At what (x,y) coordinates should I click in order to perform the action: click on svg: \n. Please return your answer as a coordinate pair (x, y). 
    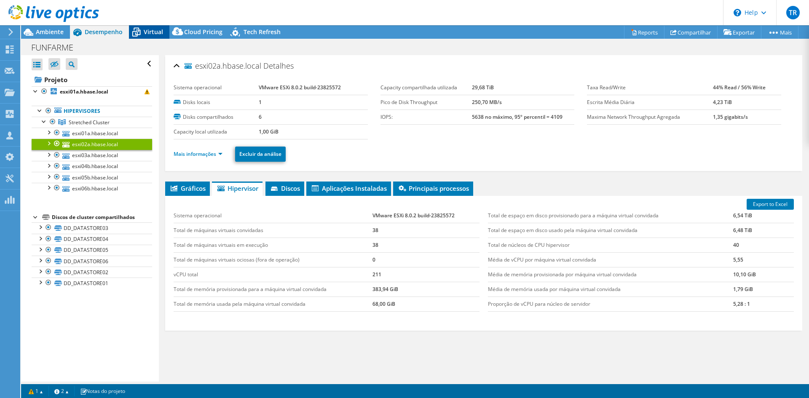
    Looking at the image, I should click on (737, 13).